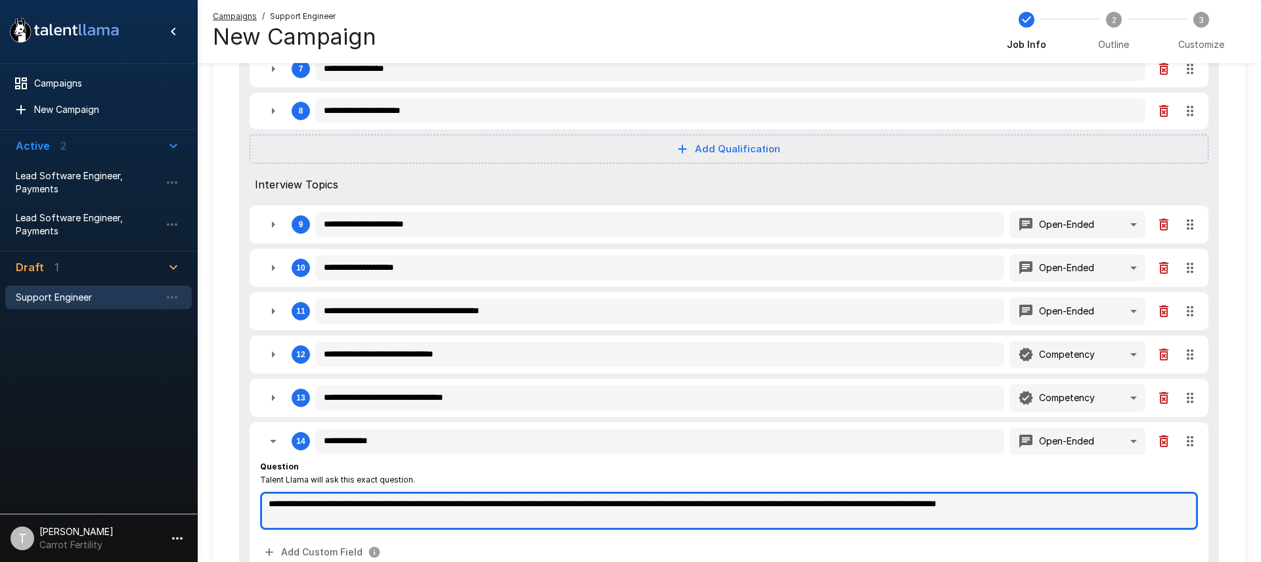  What do you see at coordinates (294, 37) in the screenshot?
I see `h4: New Campaign` at bounding box center [294, 37].